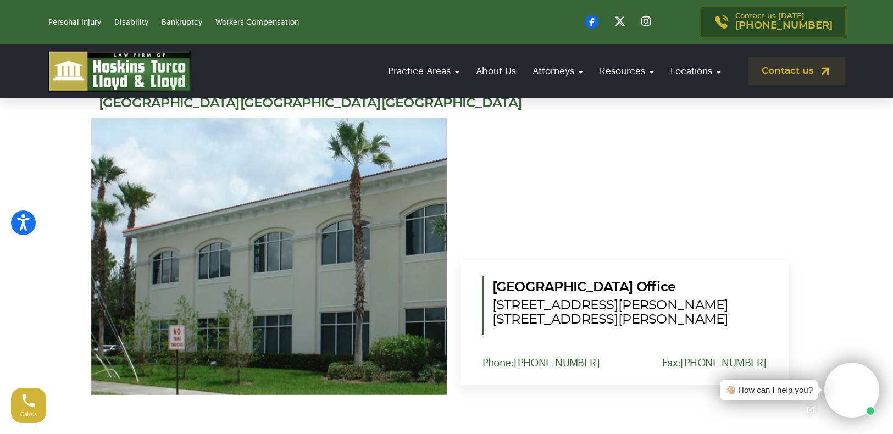 Image resolution: width=893 pixels, height=434 pixels. Describe the element at coordinates (769, 390) in the screenshot. I see `div: 👋🏼 How can I help you?` at that location.